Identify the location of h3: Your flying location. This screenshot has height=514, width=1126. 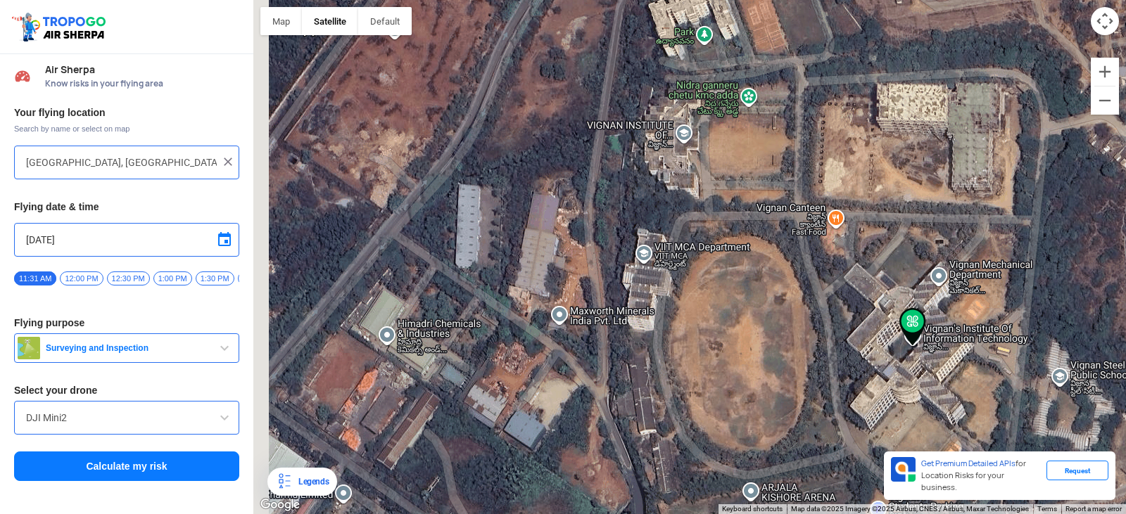
(127, 113).